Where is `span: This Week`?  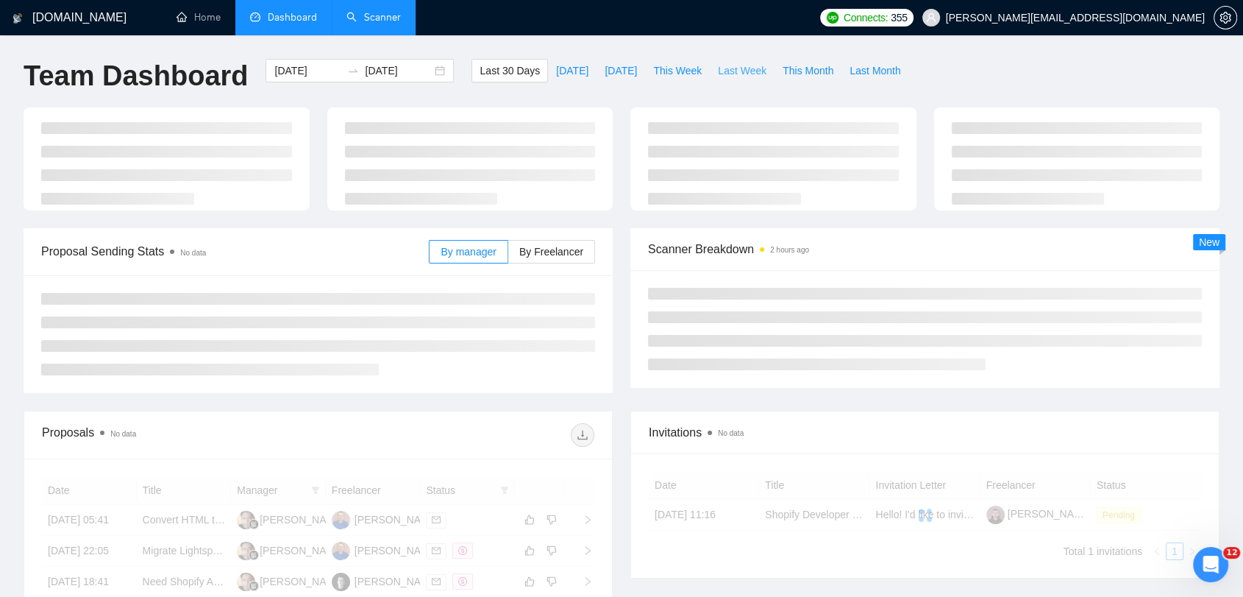 span: This Week is located at coordinates (678, 71).